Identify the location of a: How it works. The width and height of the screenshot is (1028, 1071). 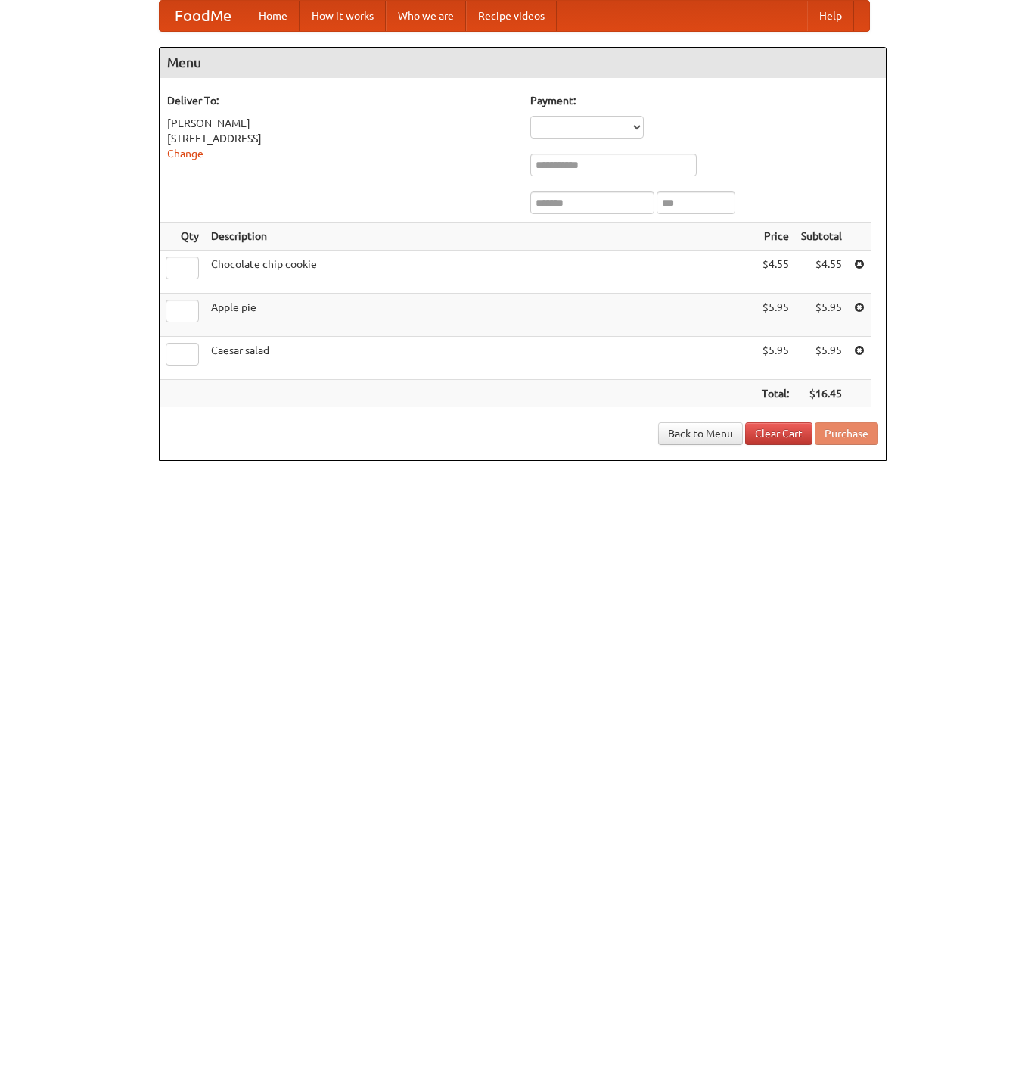
(343, 16).